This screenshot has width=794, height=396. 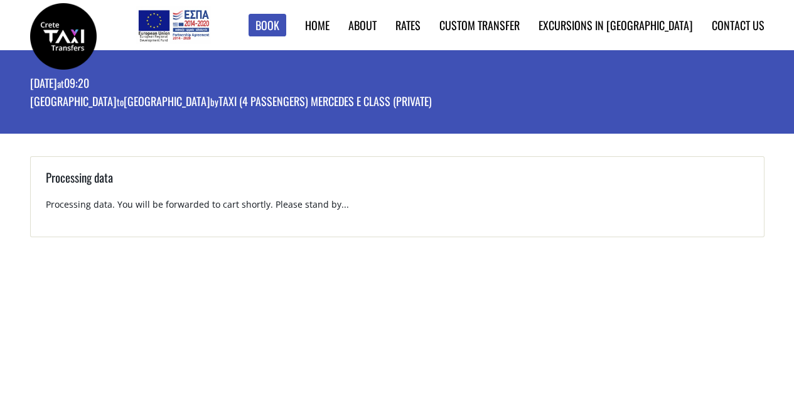 What do you see at coordinates (214, 102) in the screenshot?
I see `small: by` at bounding box center [214, 102].